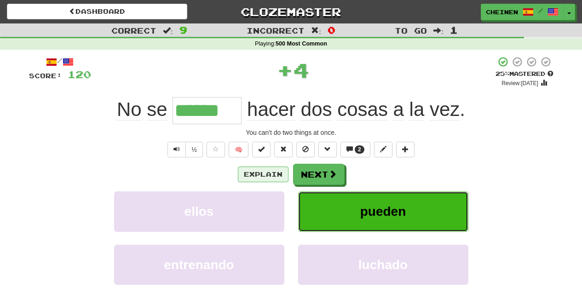  I want to click on button: Favorite sentence (alt+f), so click(216, 149).